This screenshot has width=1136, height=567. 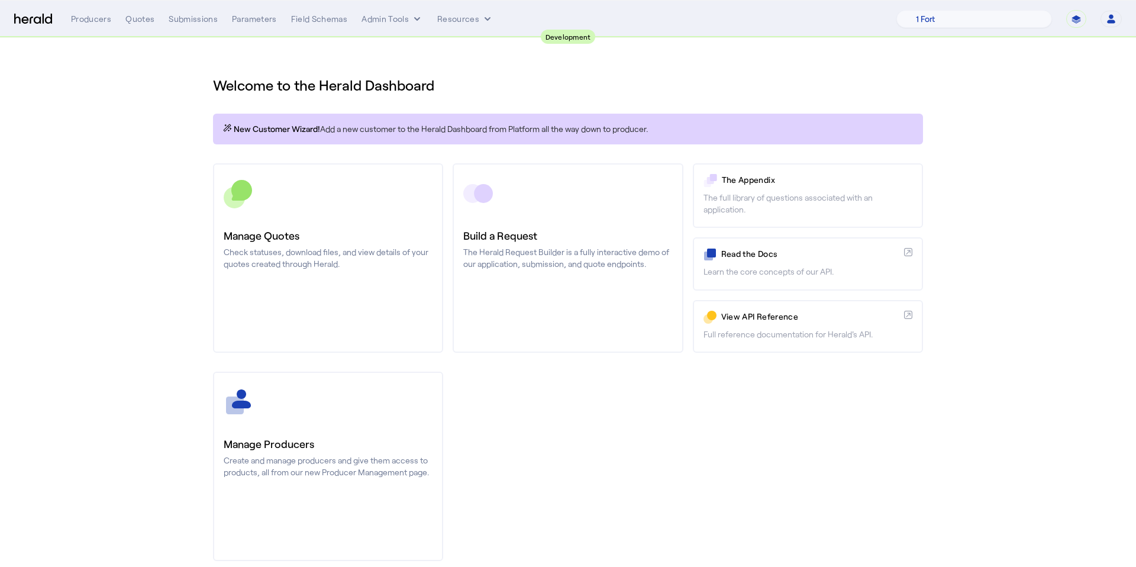 What do you see at coordinates (465, 19) in the screenshot?
I see `button: Resources dropdown menu` at bounding box center [465, 19].